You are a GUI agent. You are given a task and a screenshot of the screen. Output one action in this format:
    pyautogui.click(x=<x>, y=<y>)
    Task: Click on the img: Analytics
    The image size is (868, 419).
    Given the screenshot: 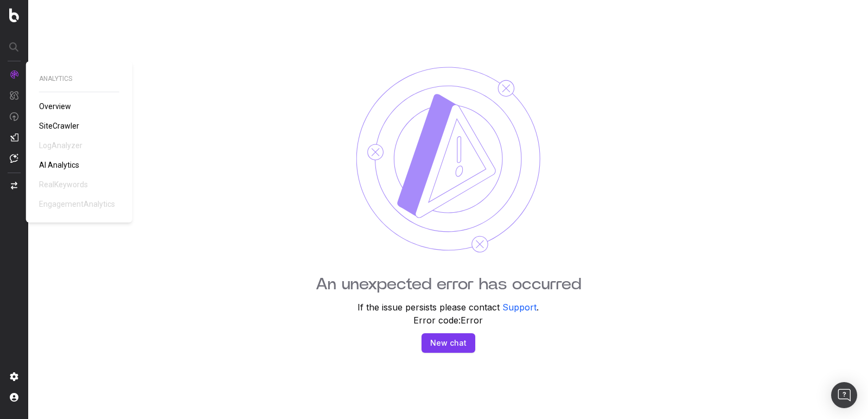 What is the action you would take?
    pyautogui.click(x=14, y=74)
    